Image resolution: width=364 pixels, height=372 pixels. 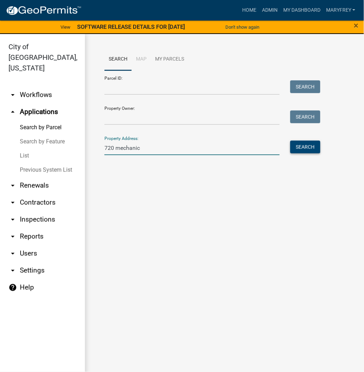 I want to click on a: Search, so click(x=118, y=59).